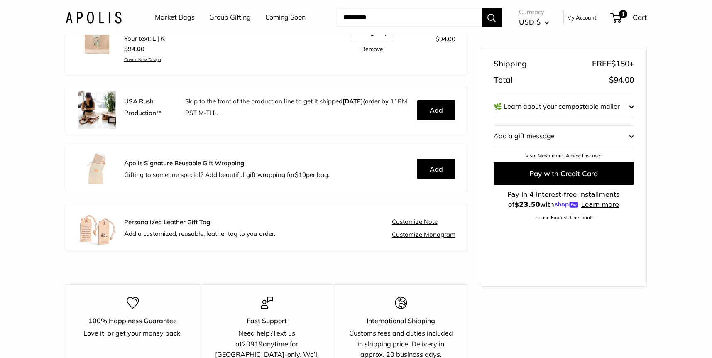  What do you see at coordinates (640, 17) in the screenshot?
I see `span: Cart` at bounding box center [640, 17].